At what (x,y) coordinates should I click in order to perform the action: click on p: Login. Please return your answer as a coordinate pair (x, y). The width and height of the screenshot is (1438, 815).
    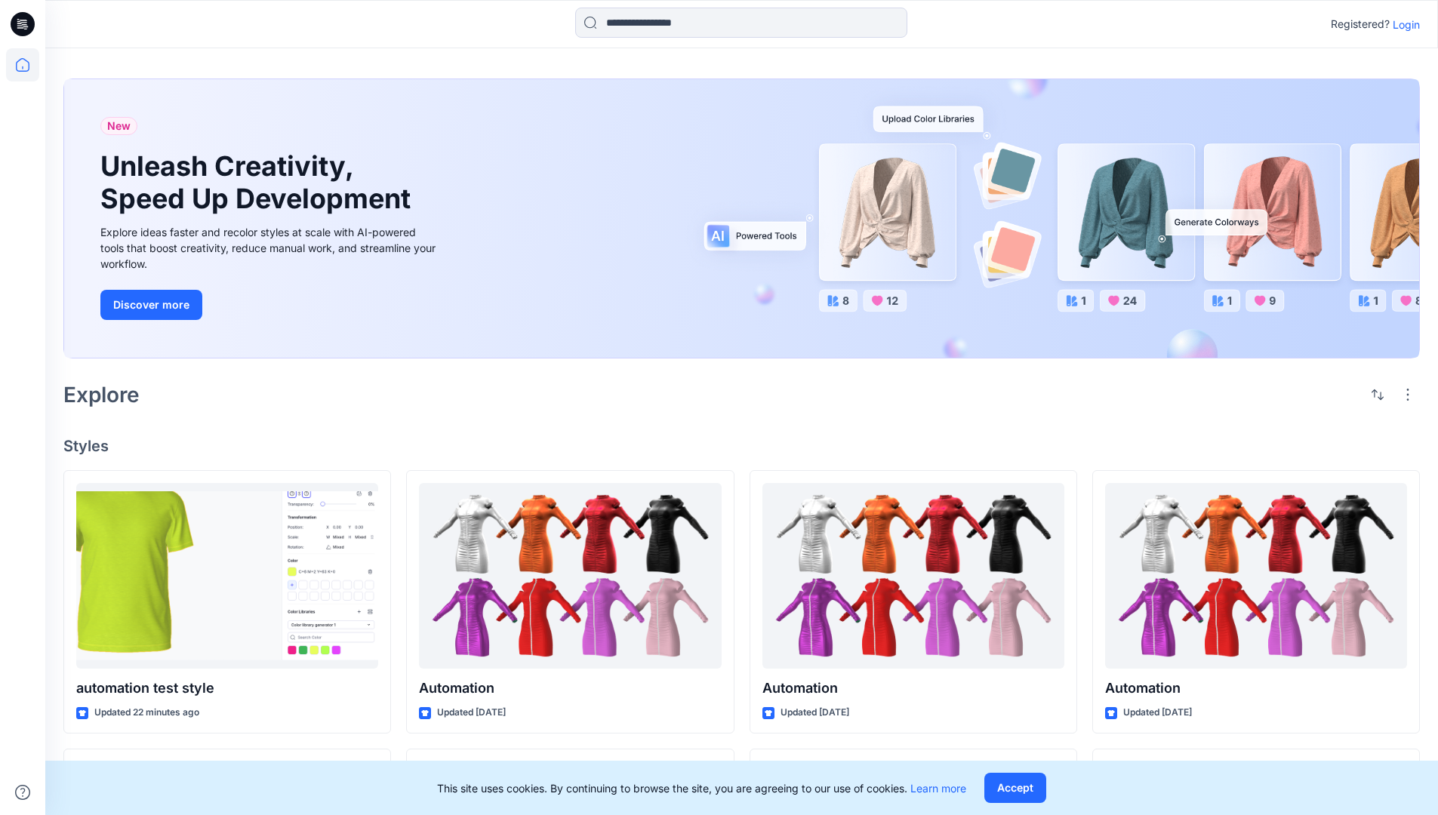
    Looking at the image, I should click on (1406, 24).